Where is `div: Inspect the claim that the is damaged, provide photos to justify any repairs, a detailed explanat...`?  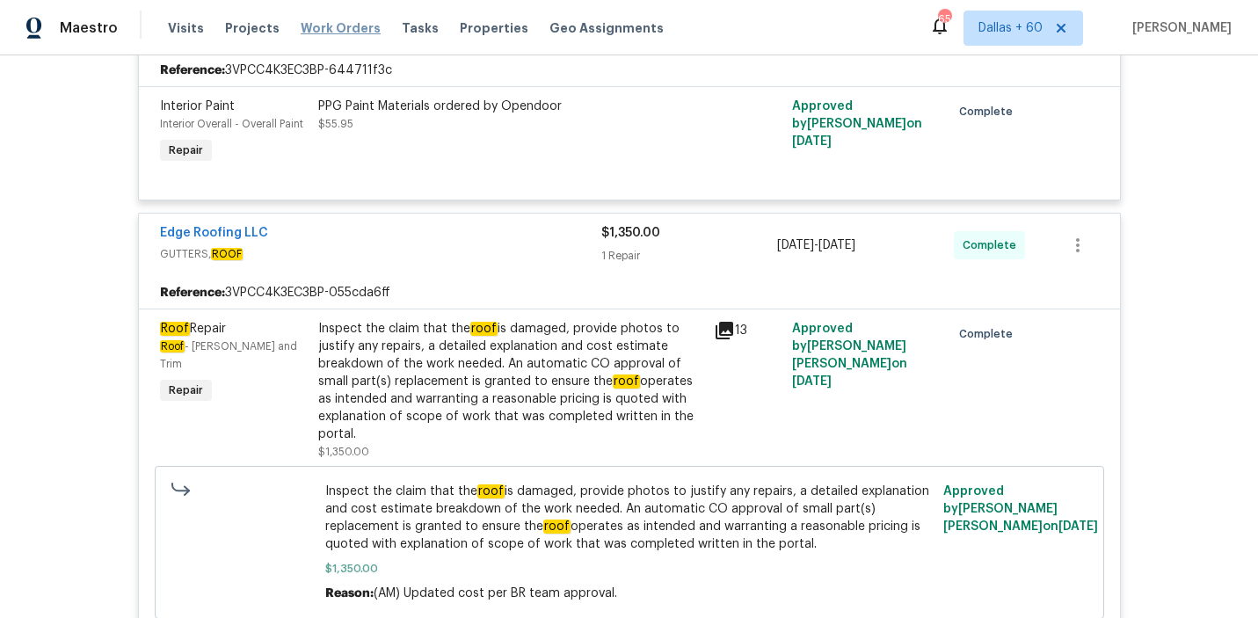
div: Inspect the claim that the is damaged, provide photos to justify any repairs, a detailed explanat... is located at coordinates (511, 382).